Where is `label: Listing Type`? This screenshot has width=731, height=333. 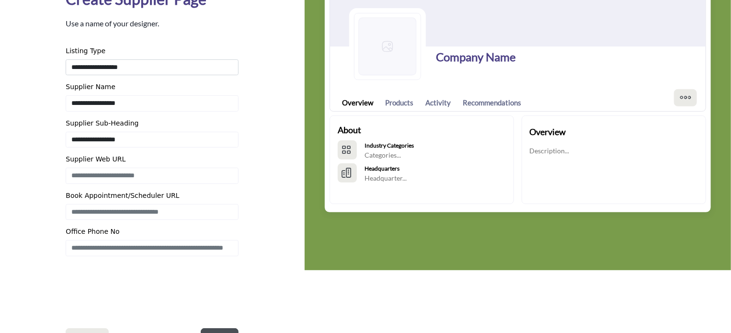 label: Listing Type is located at coordinates (85, 51).